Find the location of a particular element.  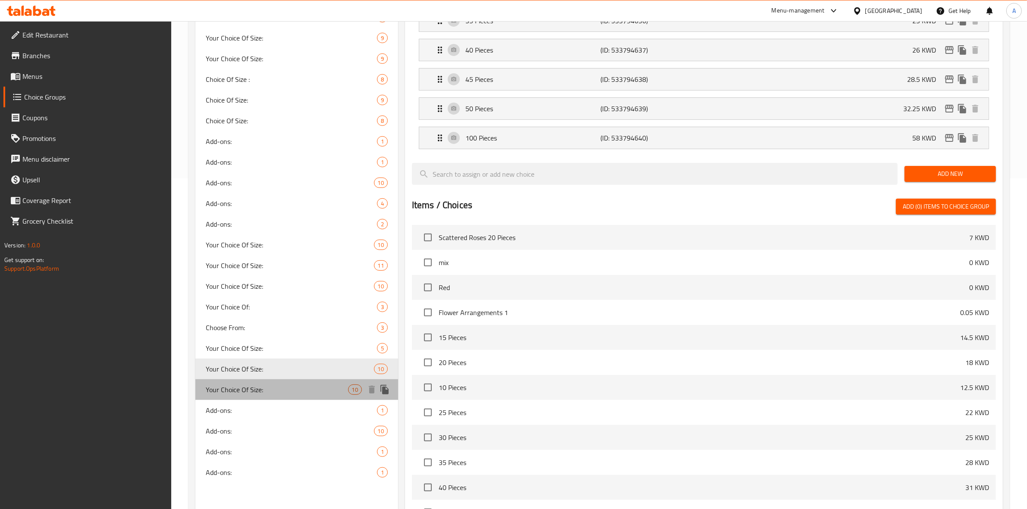

span: Red is located at coordinates (704, 288).